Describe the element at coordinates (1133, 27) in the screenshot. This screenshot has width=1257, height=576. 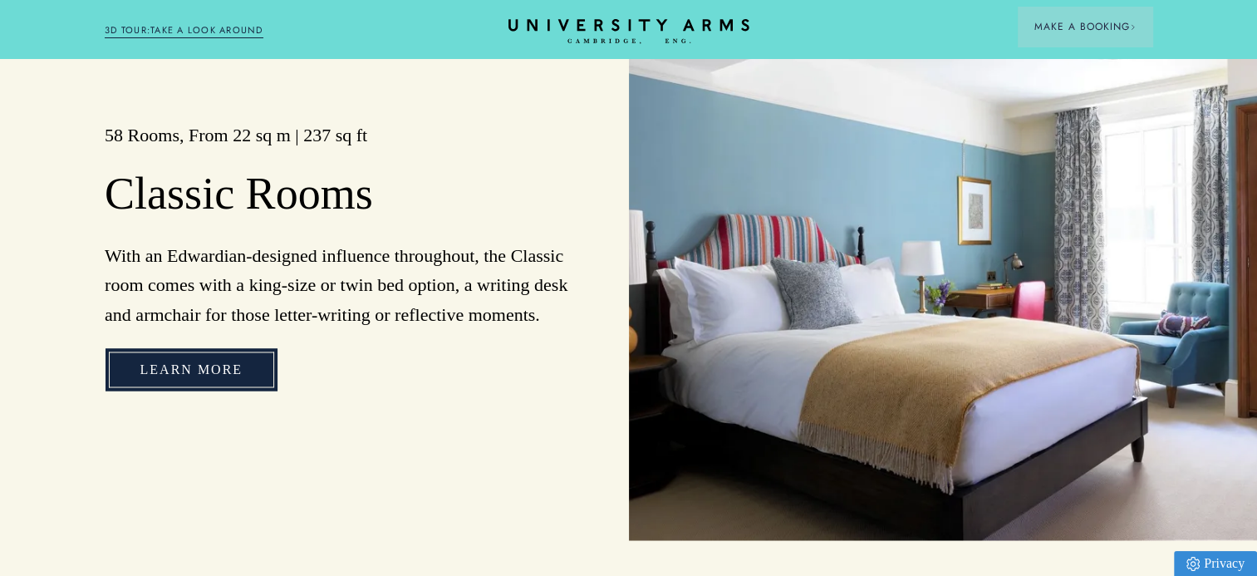
I see `img: Arrow icon` at that location.